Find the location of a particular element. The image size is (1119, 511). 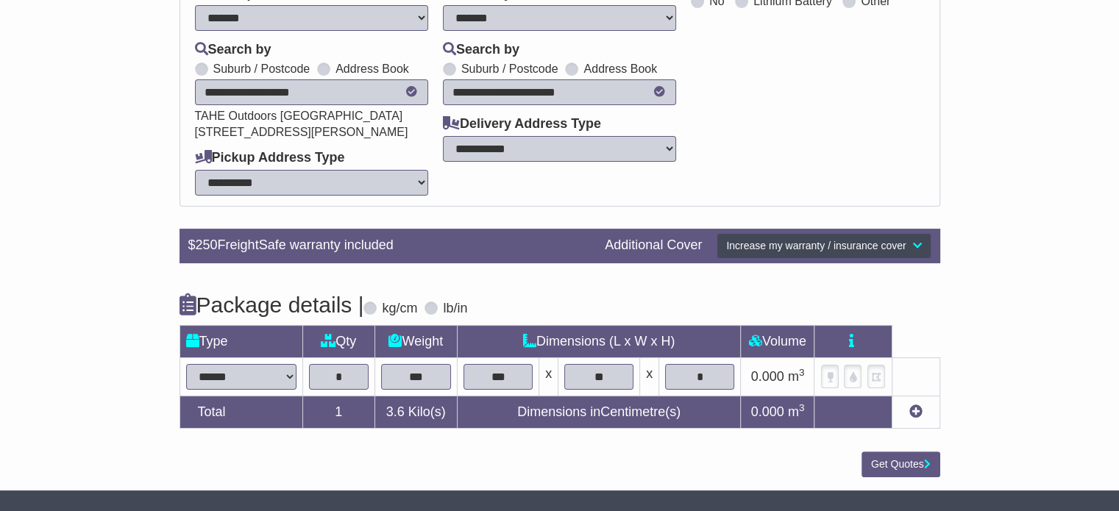

div: $ FreightSafe warranty included is located at coordinates (389, 246).